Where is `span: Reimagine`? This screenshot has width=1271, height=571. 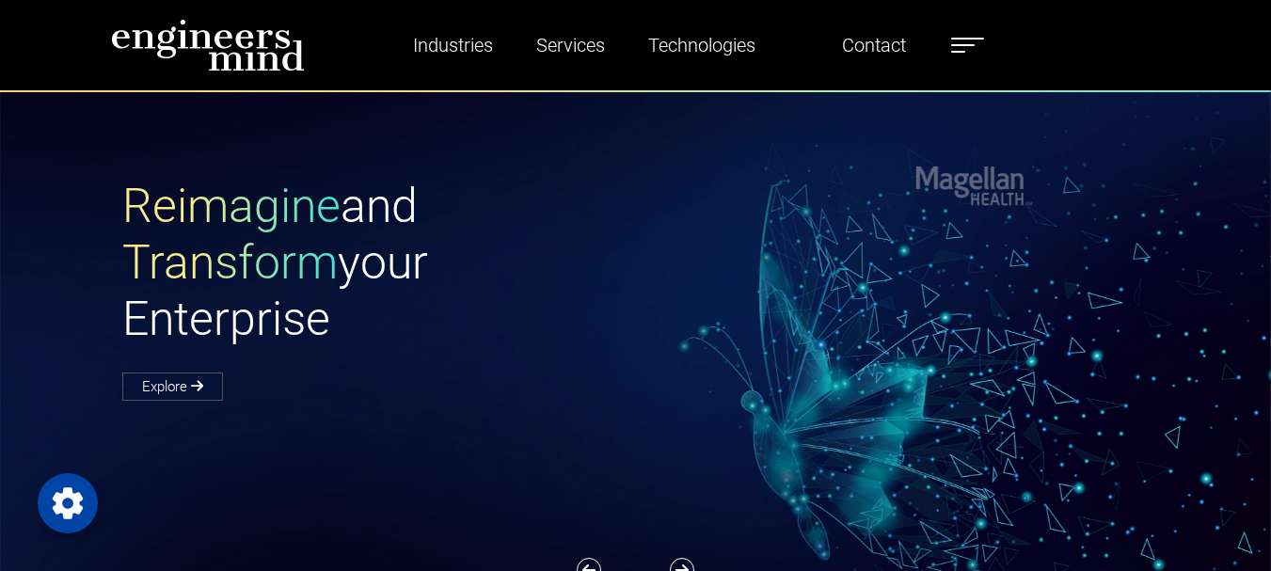
span: Reimagine is located at coordinates (231, 206).